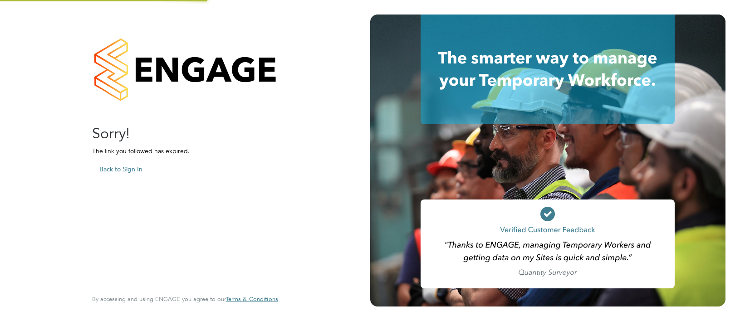 The image size is (740, 321). I want to click on button: Back to Sign In, so click(121, 169).